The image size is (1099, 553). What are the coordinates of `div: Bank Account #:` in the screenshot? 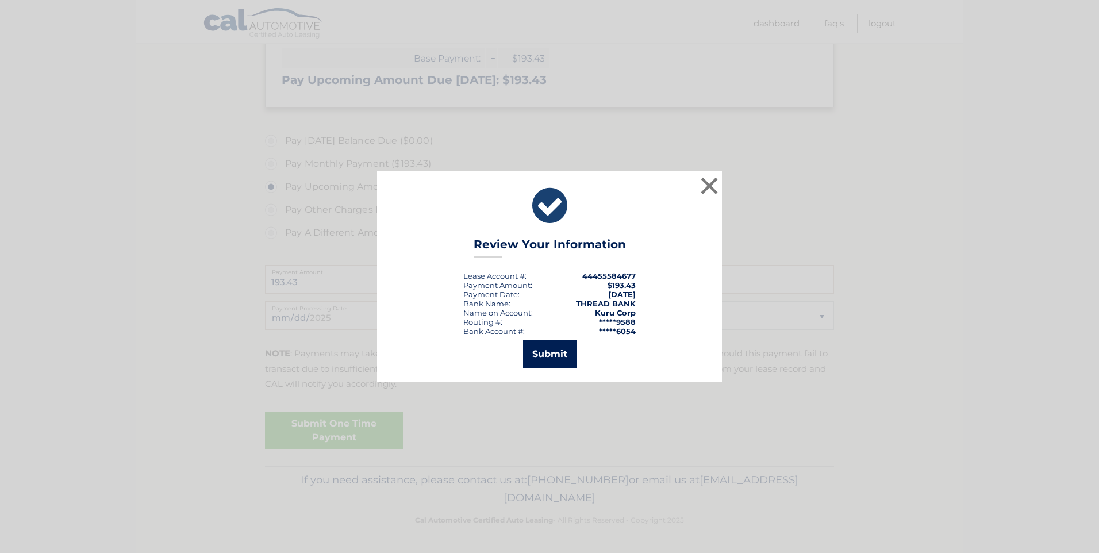 It's located at (494, 331).